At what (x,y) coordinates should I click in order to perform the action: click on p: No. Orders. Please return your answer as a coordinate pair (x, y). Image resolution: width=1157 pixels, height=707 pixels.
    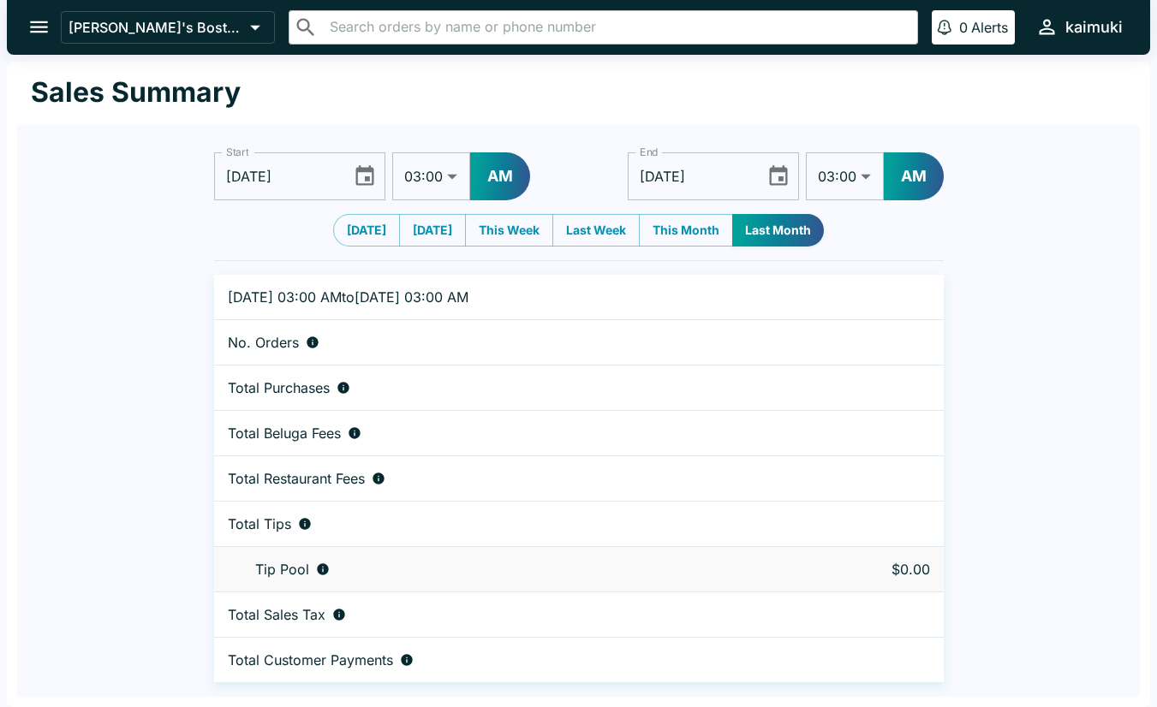
    Looking at the image, I should click on (263, 343).